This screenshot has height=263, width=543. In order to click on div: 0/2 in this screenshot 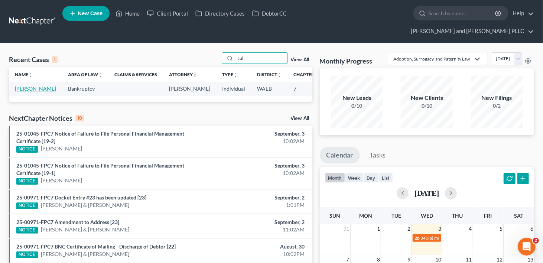, I will do `click(497, 106)`.